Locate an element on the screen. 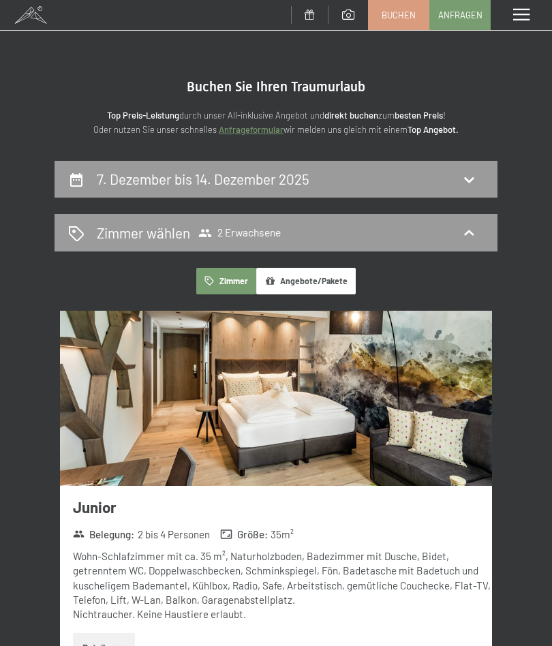  a: Buchen is located at coordinates (399, 15).